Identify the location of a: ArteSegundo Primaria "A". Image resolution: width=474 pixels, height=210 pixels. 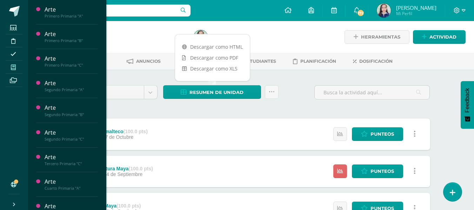
(71, 86).